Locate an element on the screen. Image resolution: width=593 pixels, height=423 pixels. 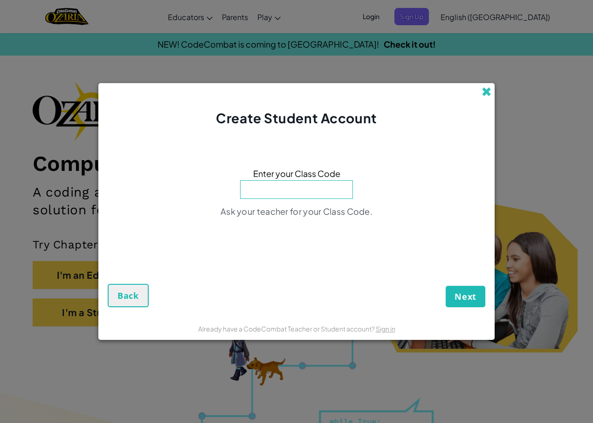
span: Already have a CodeCombat Teacher or Student account? is located at coordinates (287, 328).